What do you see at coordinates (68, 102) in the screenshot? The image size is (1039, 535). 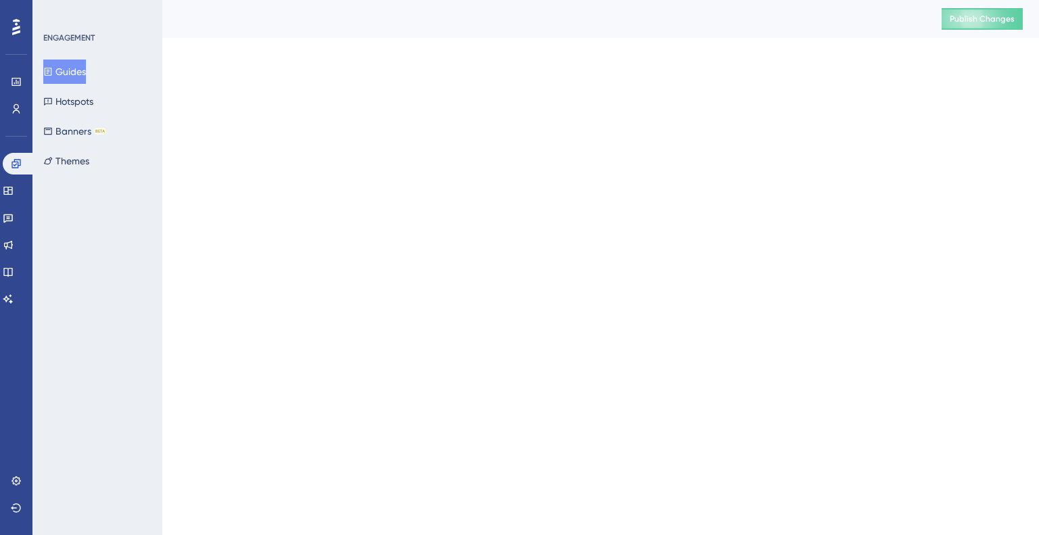 I see `button: Hotspots` at bounding box center [68, 102].